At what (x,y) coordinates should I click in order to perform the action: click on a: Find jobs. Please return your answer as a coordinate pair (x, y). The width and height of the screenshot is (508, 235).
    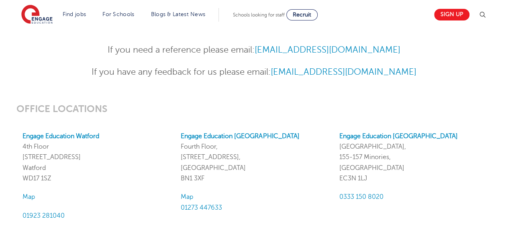
    Looking at the image, I should click on (74, 14).